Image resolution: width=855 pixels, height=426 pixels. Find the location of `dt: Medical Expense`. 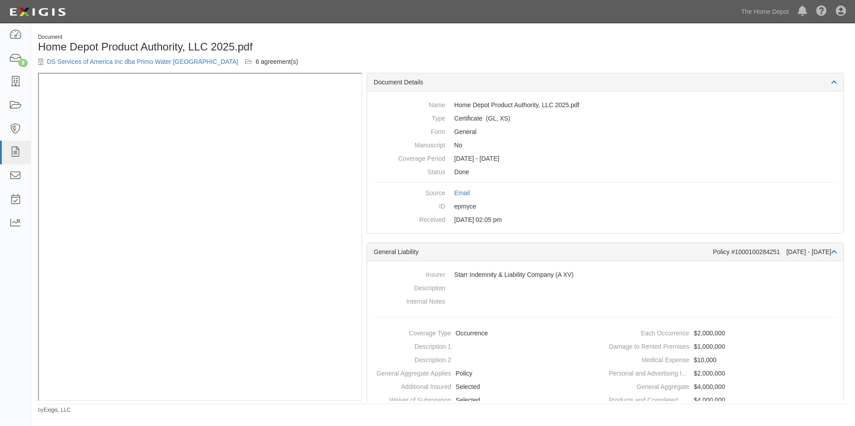

dt: Medical Expense is located at coordinates (649, 359).